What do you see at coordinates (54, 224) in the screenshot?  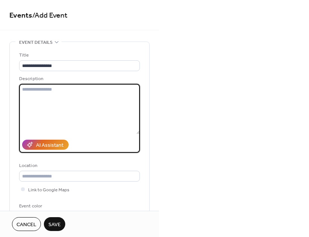 I see `button: Save` at bounding box center [54, 224].